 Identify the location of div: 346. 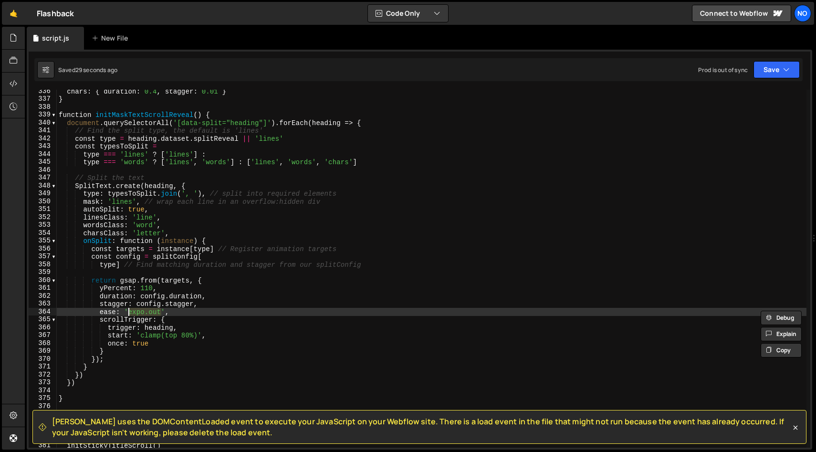
(42, 170).